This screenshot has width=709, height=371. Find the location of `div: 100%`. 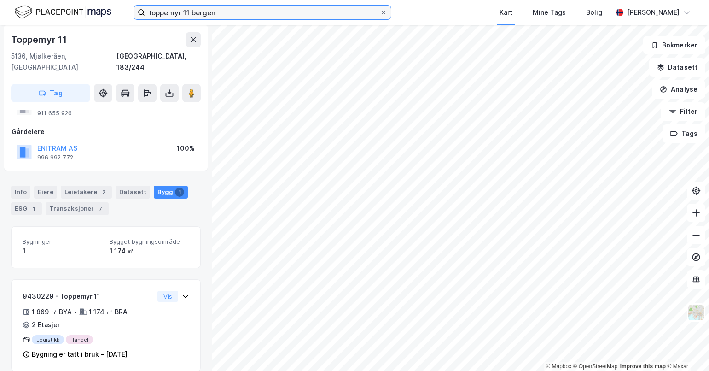

div: 100% is located at coordinates (185, 148).